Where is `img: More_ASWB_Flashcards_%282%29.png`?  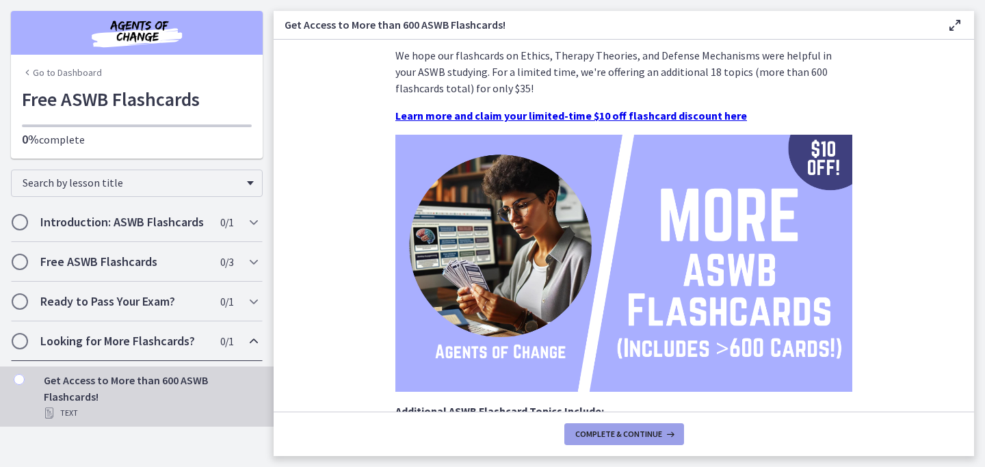
img: More_ASWB_Flashcards_%282%29.png is located at coordinates (624, 263).